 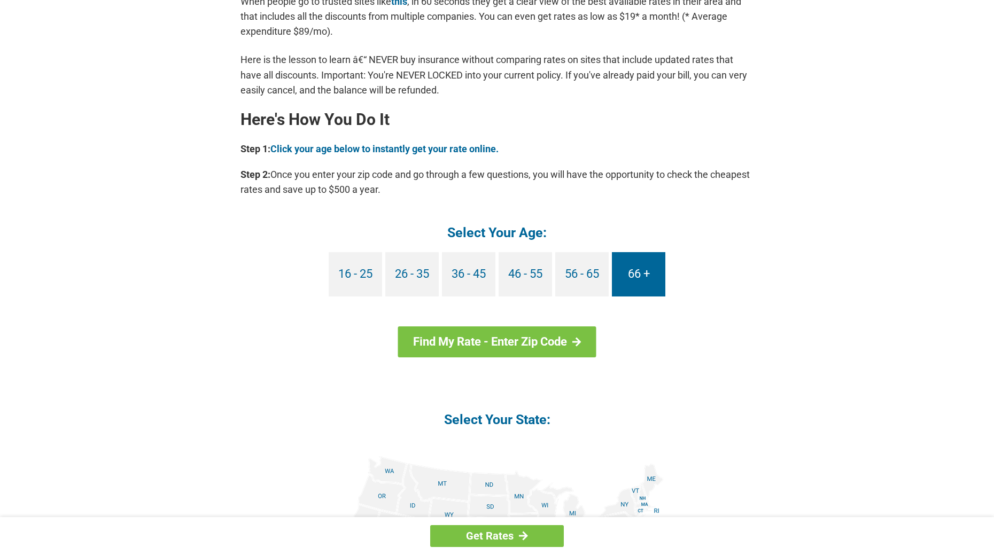 I want to click on a: 26 - 35, so click(x=412, y=274).